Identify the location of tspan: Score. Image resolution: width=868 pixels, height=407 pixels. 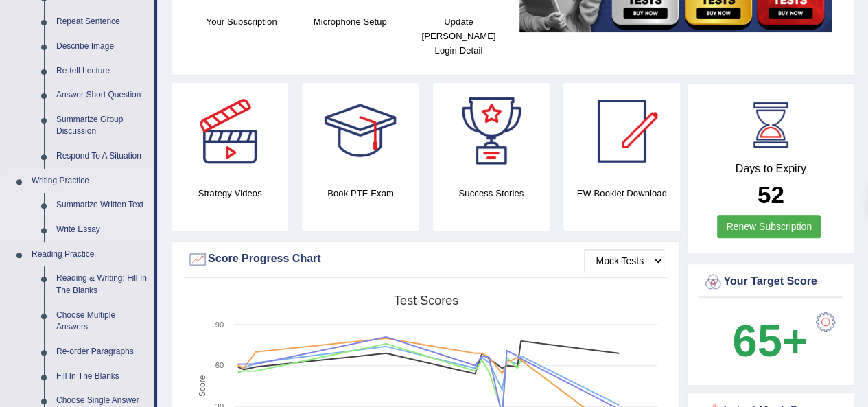
(202, 386).